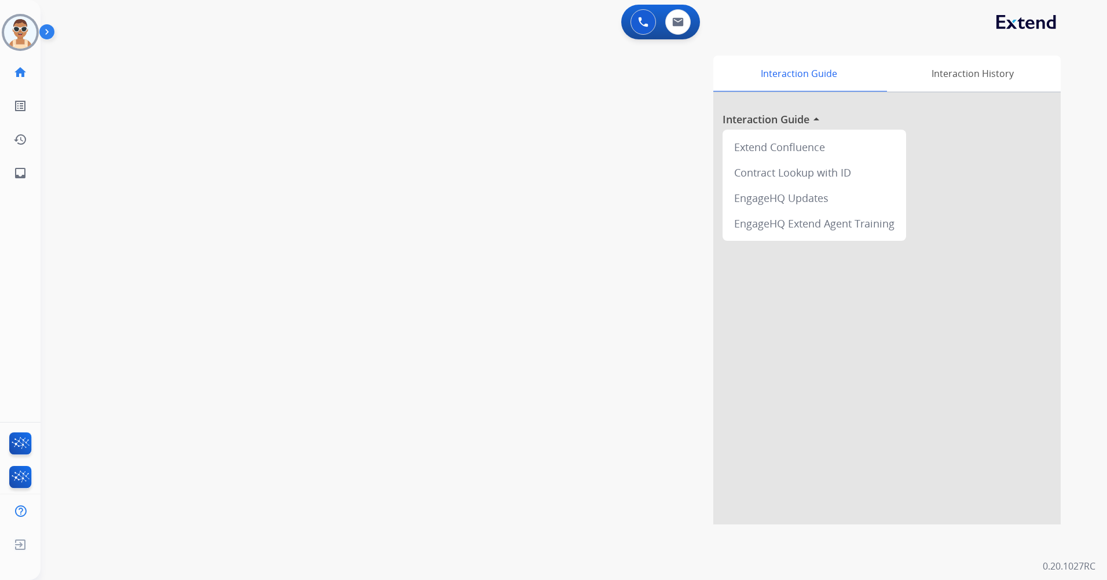 The image size is (1107, 580). Describe the element at coordinates (20, 173) in the screenshot. I see `mat-icon: inbox` at that location.